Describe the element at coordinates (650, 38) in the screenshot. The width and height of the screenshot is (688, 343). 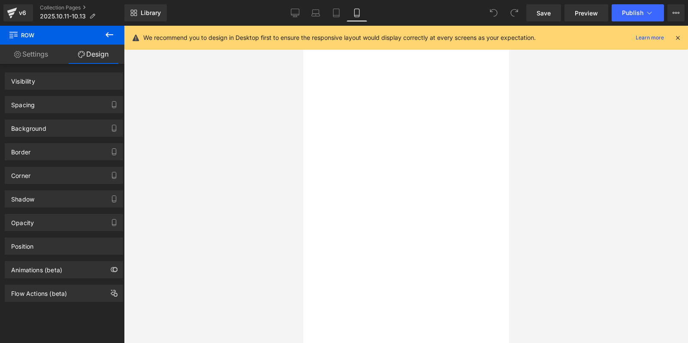
I see `a: Learn more` at that location.